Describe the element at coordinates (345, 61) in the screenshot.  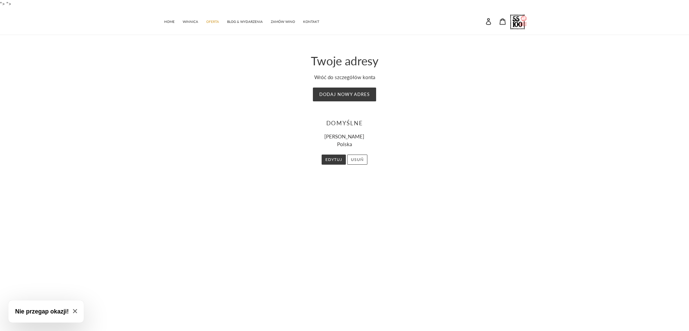
I see `h1: Twoje adresy` at that location.